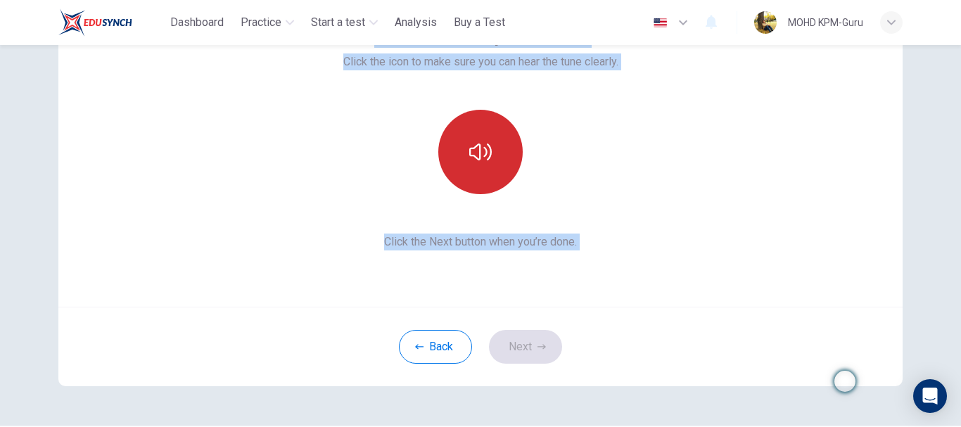 This screenshot has width=961, height=427. I want to click on button: Analysis, so click(416, 23).